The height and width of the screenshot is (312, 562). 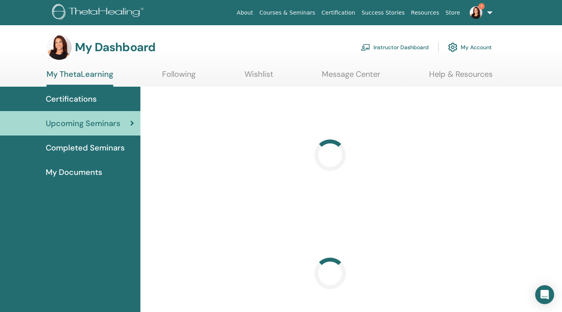 What do you see at coordinates (245, 13) in the screenshot?
I see `a: About` at bounding box center [245, 13].